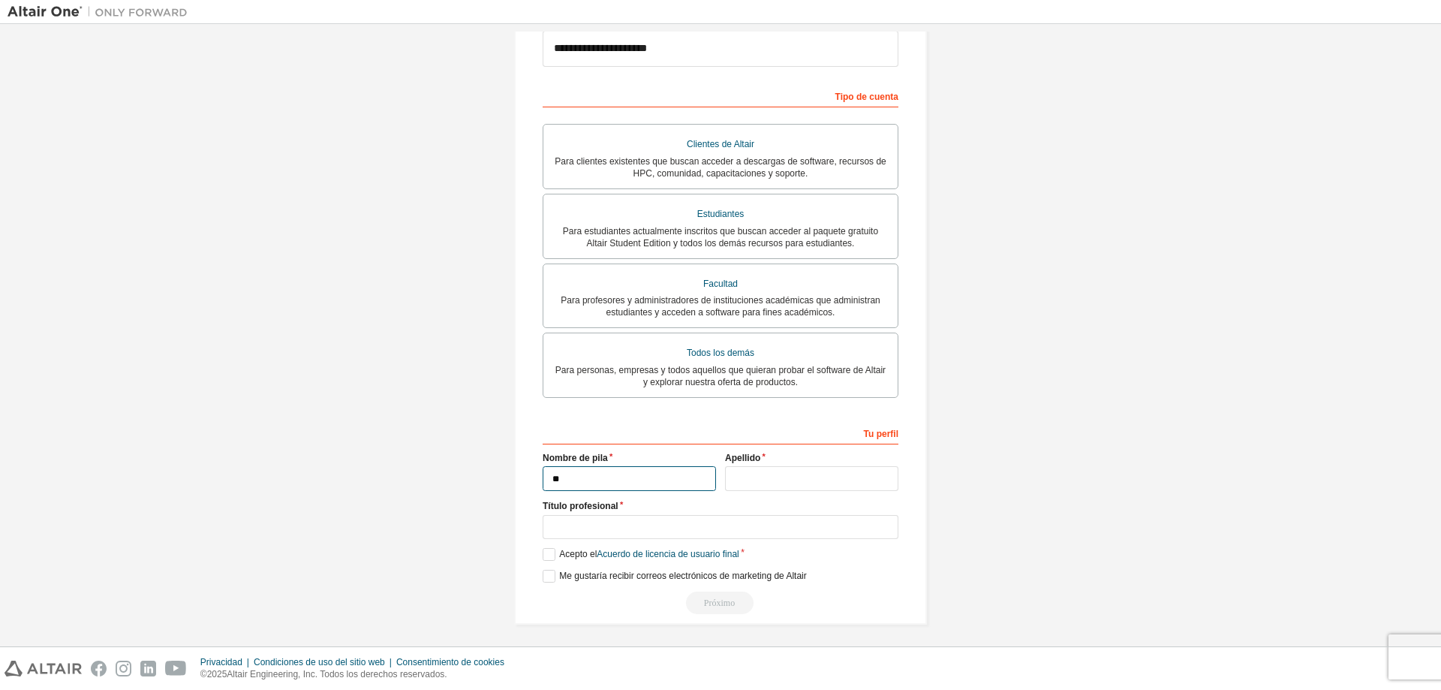 This screenshot has height=690, width=1441. What do you see at coordinates (720, 602) in the screenshot?
I see `div: Read and acccept EULA to continue` at bounding box center [720, 602].